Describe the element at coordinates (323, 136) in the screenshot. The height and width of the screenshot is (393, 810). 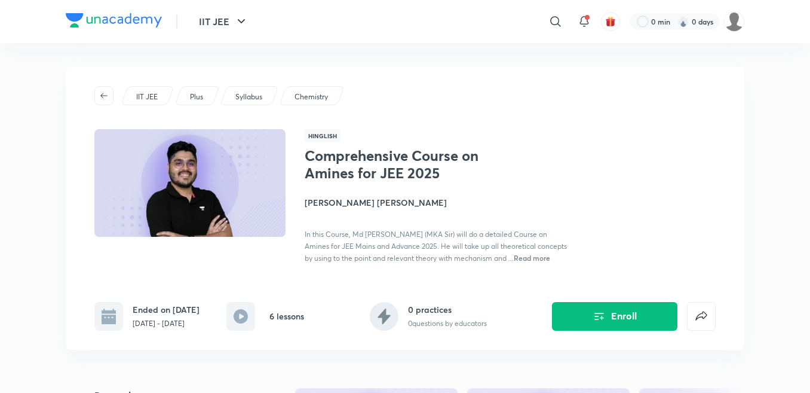
I see `span: Hinglish` at that location.